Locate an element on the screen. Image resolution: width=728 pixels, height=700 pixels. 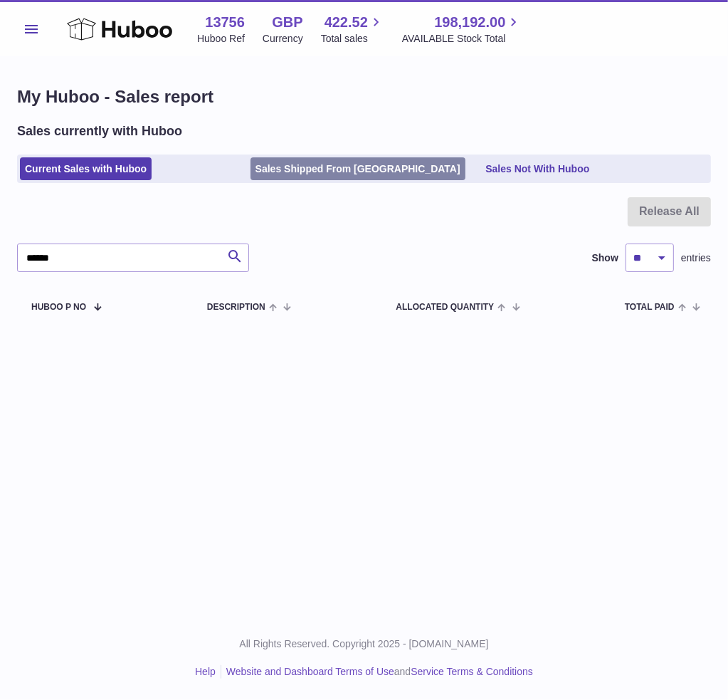
a: Service Terms & Conditions is located at coordinates (472, 671).